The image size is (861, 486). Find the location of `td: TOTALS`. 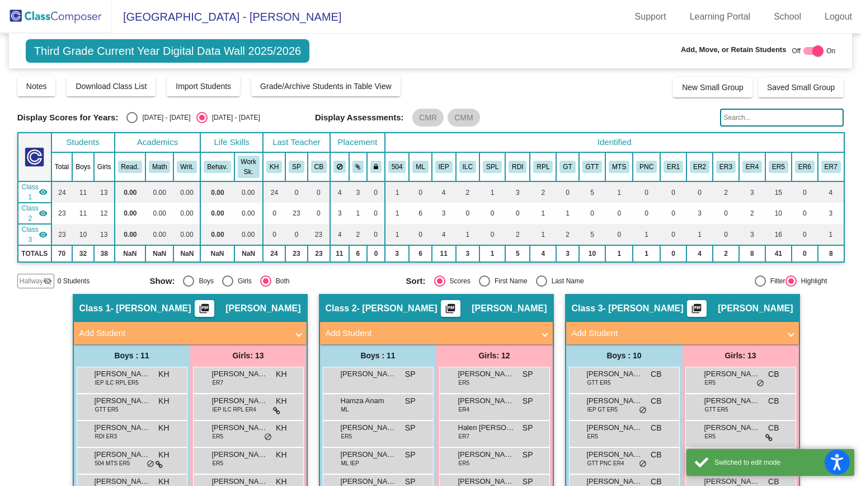

td: TOTALS is located at coordinates (35, 253).